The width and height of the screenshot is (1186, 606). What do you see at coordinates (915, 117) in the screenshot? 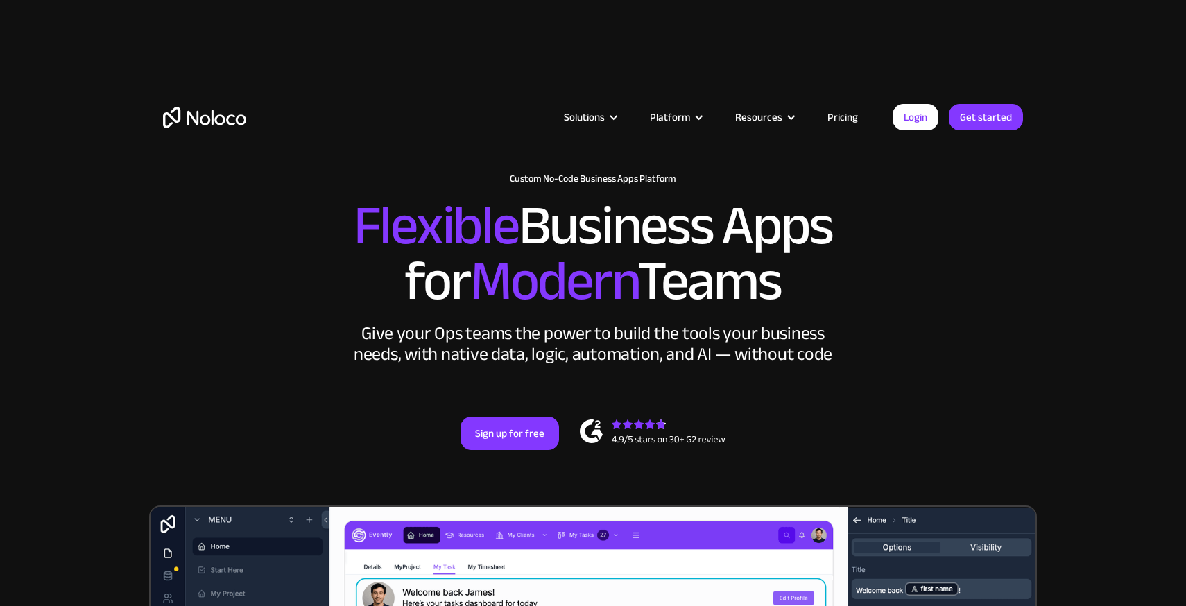
I see `a: Login` at bounding box center [915, 117].